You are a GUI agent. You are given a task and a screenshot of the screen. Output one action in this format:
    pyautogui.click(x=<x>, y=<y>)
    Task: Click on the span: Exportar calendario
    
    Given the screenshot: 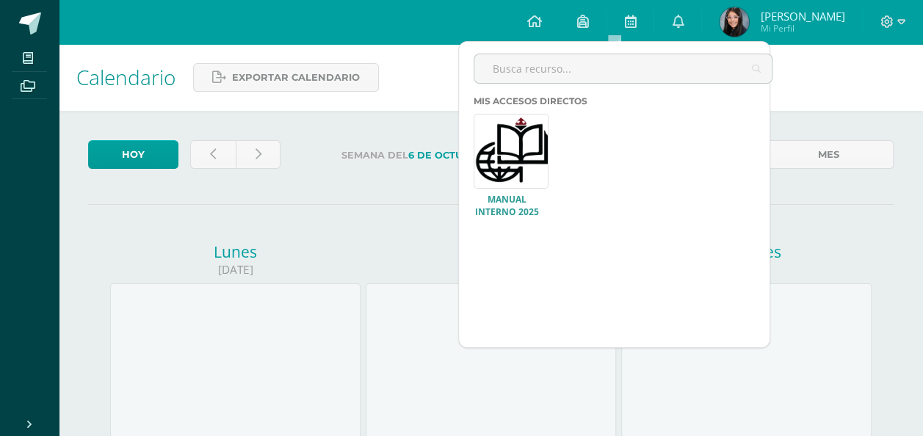 What is the action you would take?
    pyautogui.click(x=296, y=77)
    